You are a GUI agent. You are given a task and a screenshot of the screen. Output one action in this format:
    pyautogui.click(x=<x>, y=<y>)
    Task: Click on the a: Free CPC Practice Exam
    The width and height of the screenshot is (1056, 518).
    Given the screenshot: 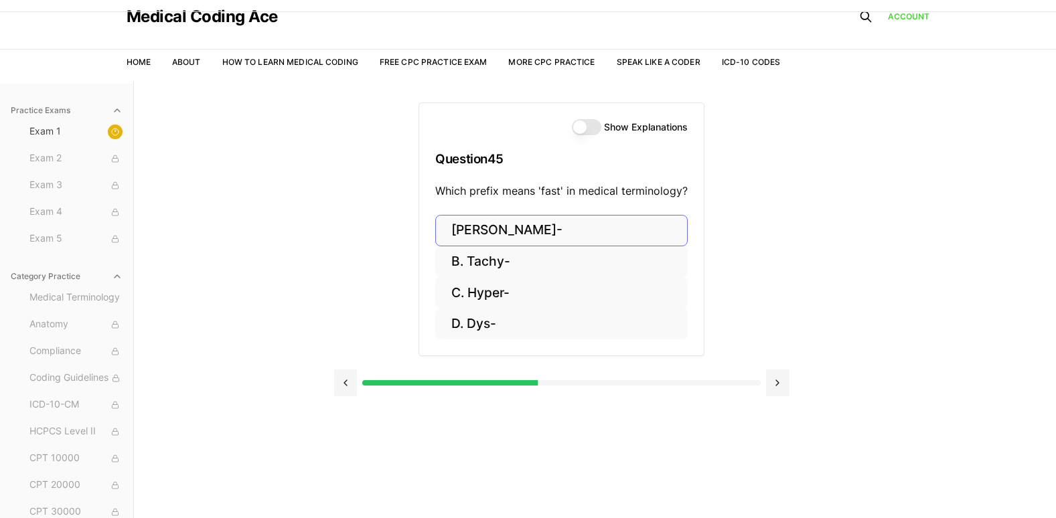 What is the action you would take?
    pyautogui.click(x=433, y=62)
    